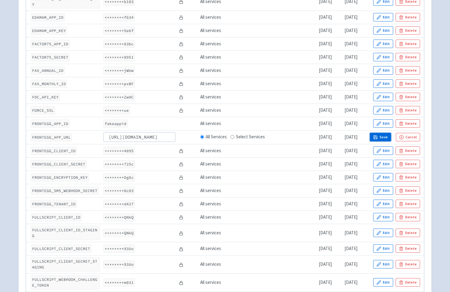 The height and width of the screenshot is (292, 450). Describe the element at coordinates (49, 31) in the screenshot. I see `code: EDAMAM_APP_KEY` at that location.